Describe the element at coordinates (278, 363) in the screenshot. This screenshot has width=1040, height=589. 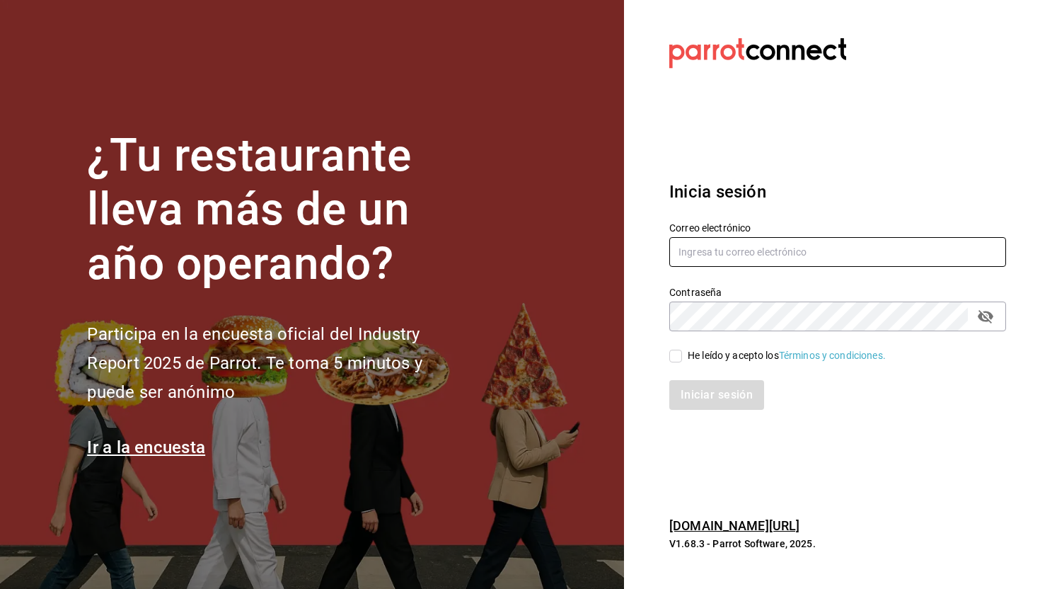
I see `h2: Participa en la encuesta oficial del Industry Report 2025 de Parrot. Te toma 5 minutos y puede se...` at that location.